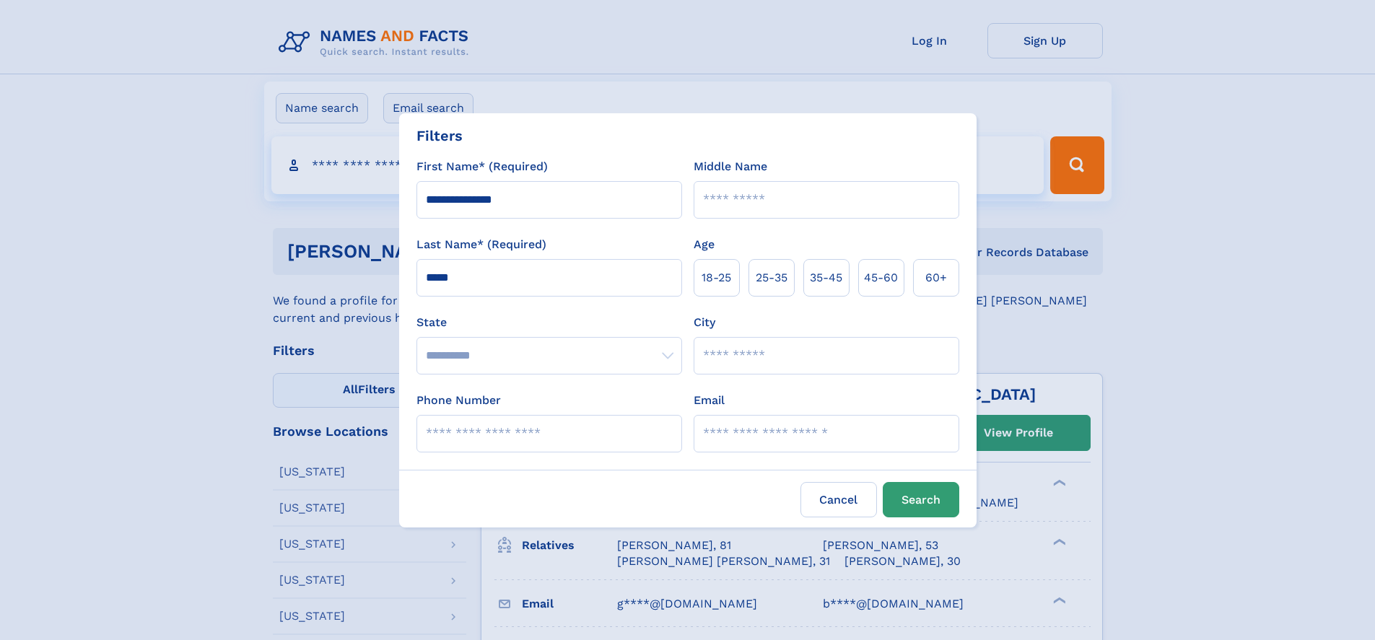 Image resolution: width=1375 pixels, height=640 pixels. Describe the element at coordinates (881, 278) in the screenshot. I see `span: 45‑60` at that location.